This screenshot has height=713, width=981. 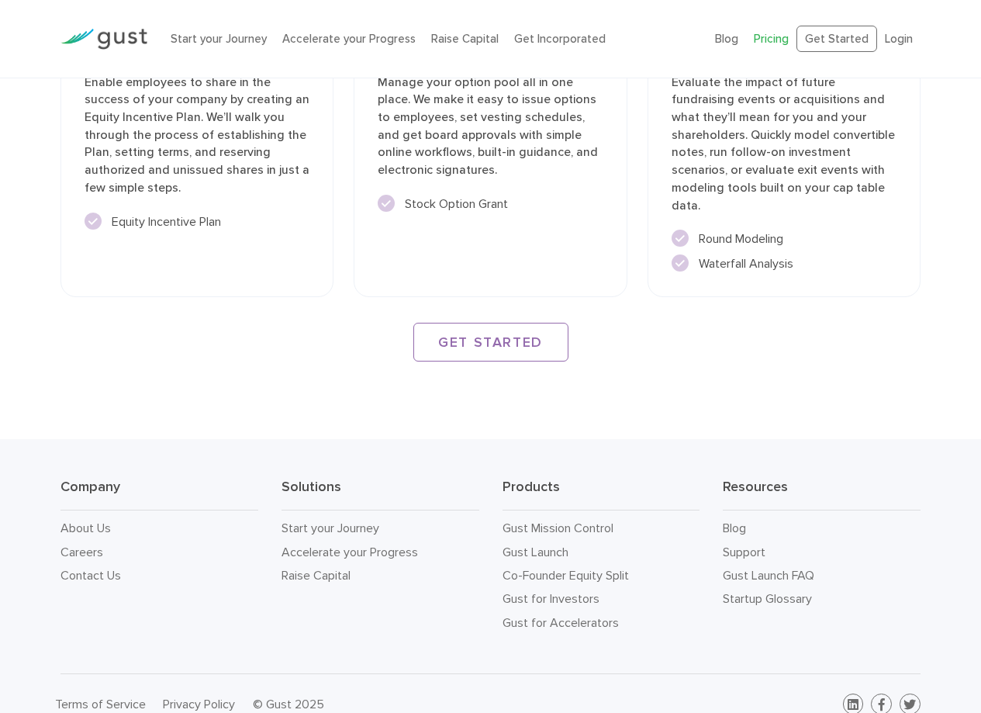 I want to click on a: GET STARTED, so click(x=491, y=342).